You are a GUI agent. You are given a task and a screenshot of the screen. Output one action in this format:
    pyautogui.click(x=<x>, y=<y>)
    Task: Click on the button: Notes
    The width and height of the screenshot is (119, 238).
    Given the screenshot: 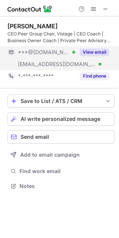 What is the action you would take?
    pyautogui.click(x=61, y=186)
    